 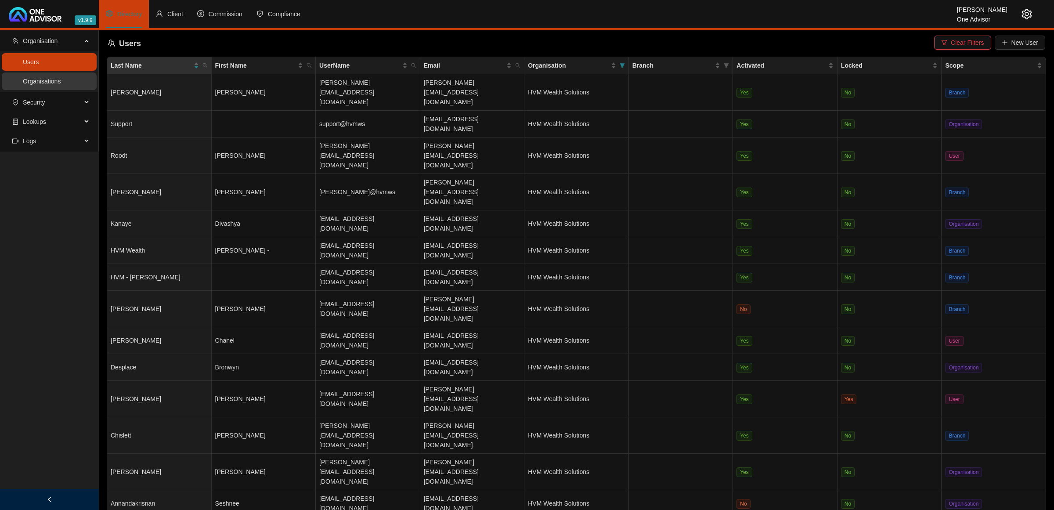 What do you see at coordinates (29, 141) in the screenshot?
I see `span: Logs` at bounding box center [29, 141].